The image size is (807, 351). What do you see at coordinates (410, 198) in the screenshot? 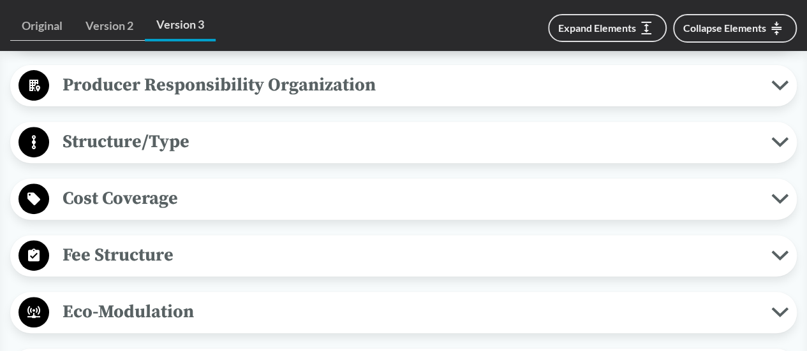
I see `span: Cost Coverage` at bounding box center [410, 198].